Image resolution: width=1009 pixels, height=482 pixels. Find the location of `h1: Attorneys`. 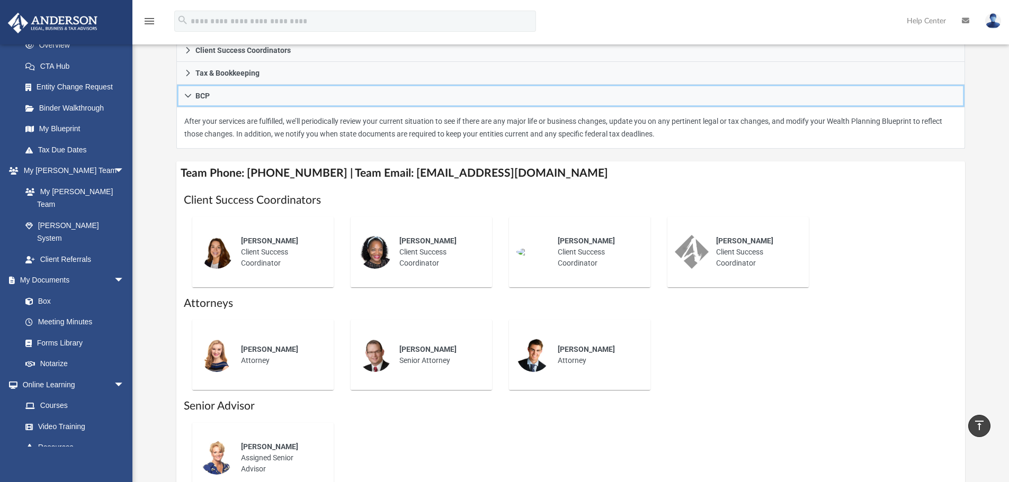

h1: Attorneys is located at coordinates (571, 303).